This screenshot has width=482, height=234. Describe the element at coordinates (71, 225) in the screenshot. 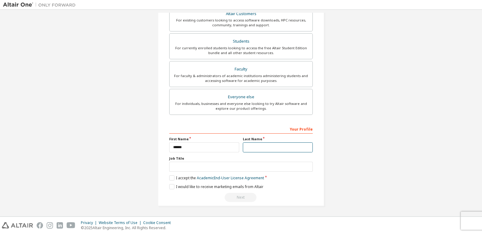

I see `img: youtube.svg` at that location.